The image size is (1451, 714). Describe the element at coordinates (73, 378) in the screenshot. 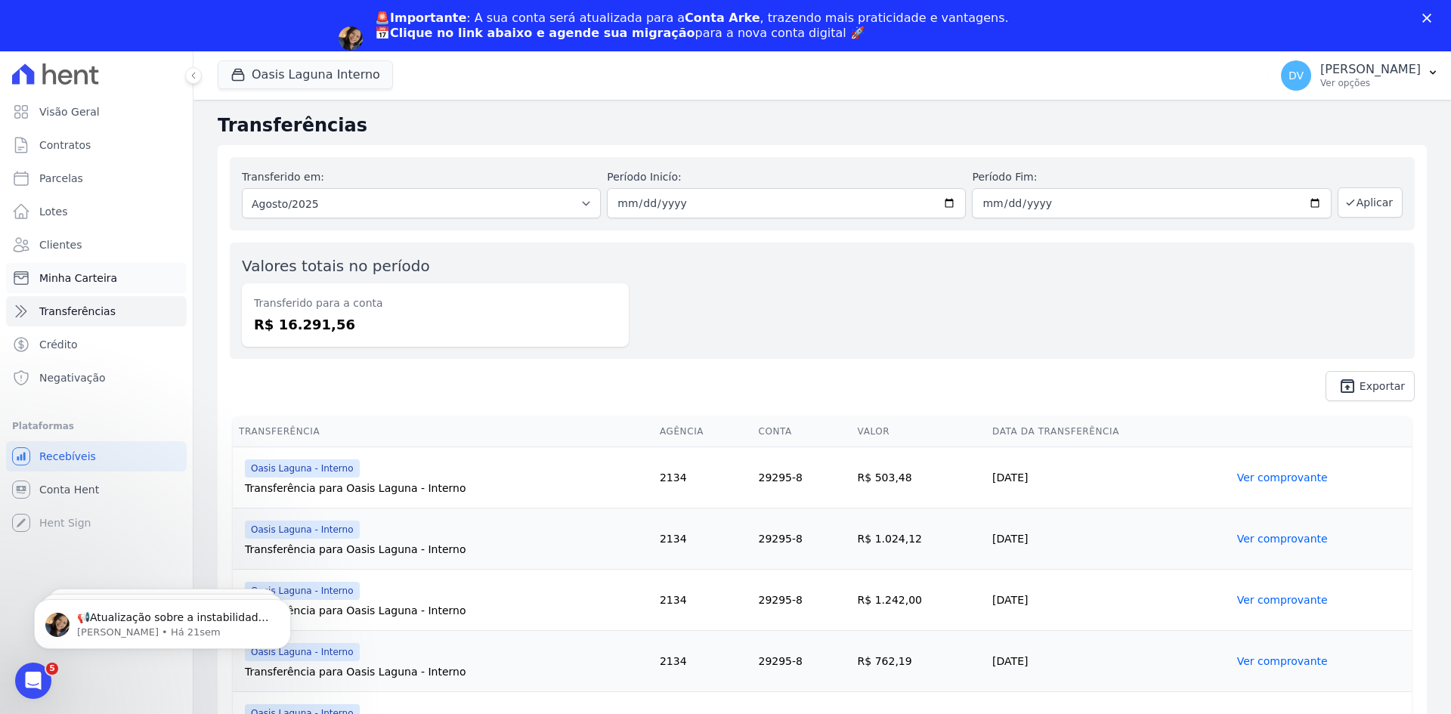

I see `span: Negativação` at that location.